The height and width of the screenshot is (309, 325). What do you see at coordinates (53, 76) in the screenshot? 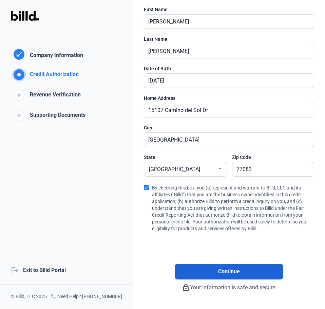
I see `div: Credit Authorization` at bounding box center [53, 76].